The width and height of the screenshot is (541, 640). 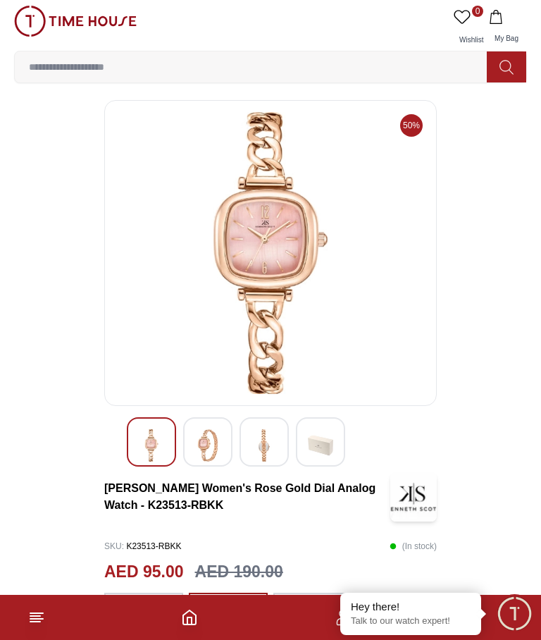 What do you see at coordinates (239, 571) in the screenshot?
I see `h3: AED 190.00` at bounding box center [239, 571].